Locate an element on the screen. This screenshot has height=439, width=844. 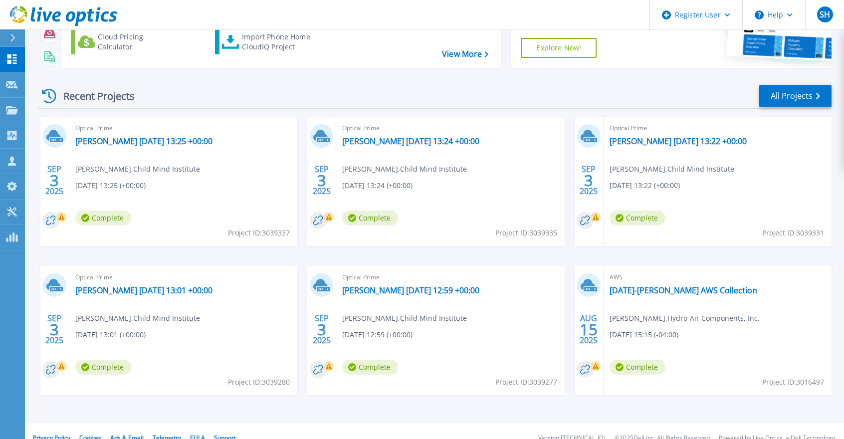
a: All Projects is located at coordinates (796, 96).